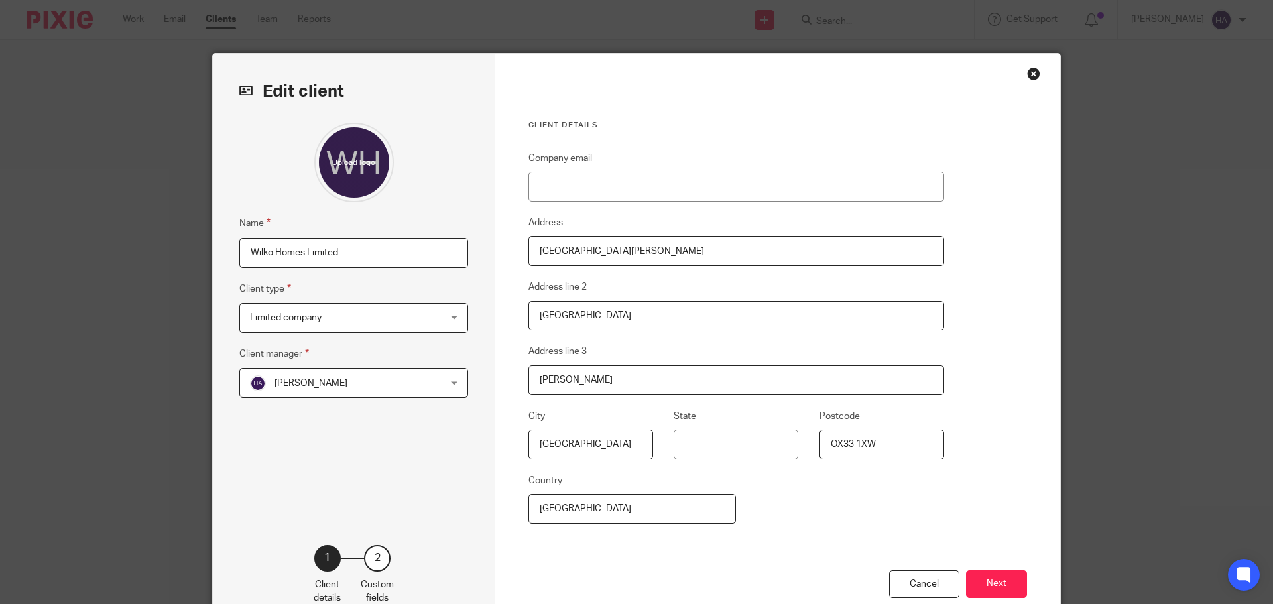  Describe the element at coordinates (255, 223) in the screenshot. I see `label: Name` at that location.